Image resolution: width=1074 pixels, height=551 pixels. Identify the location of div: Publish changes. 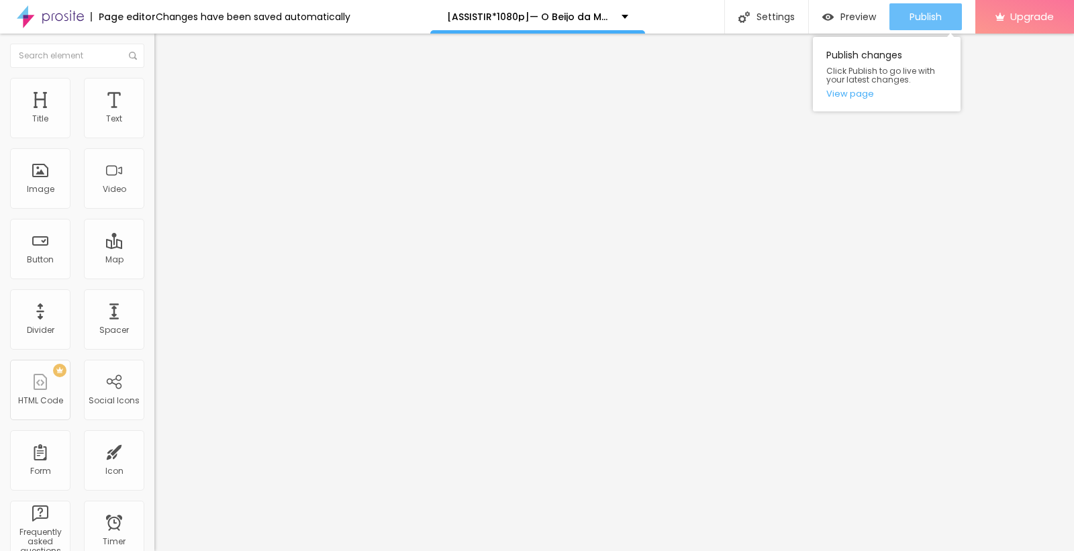
(886, 74).